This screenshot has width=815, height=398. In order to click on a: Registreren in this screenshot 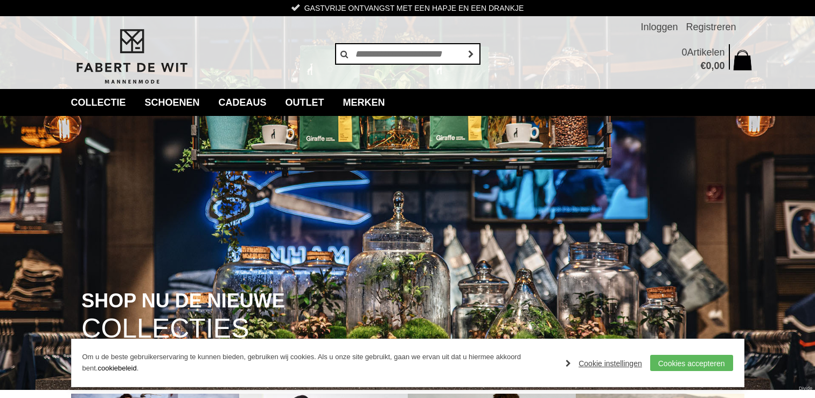, I will do `click(711, 27)`.